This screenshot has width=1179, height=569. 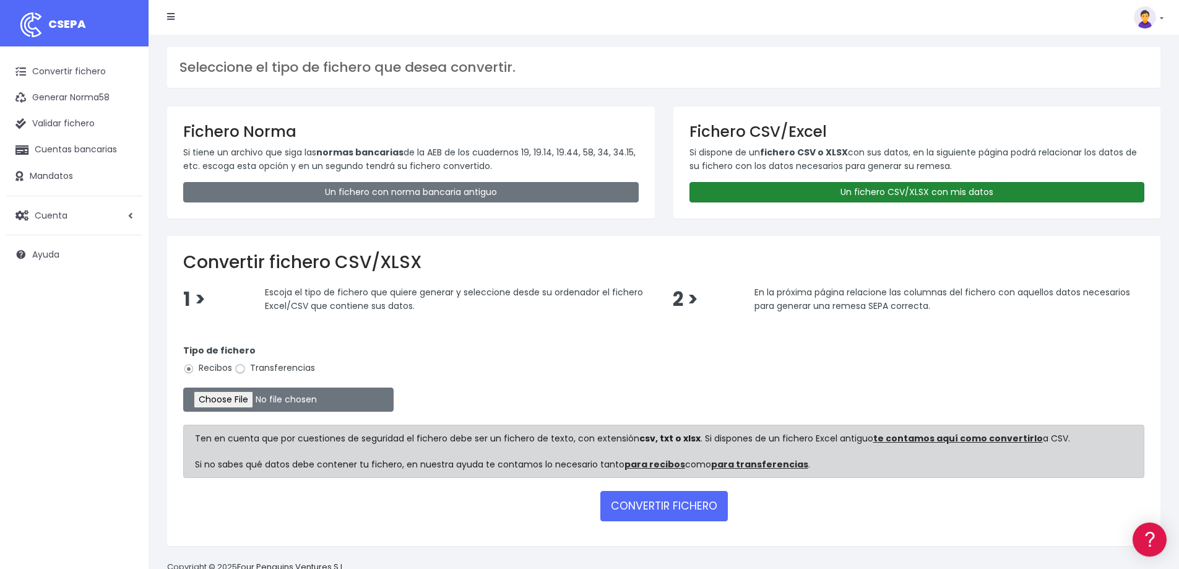 I want to click on span: 2 >, so click(x=685, y=299).